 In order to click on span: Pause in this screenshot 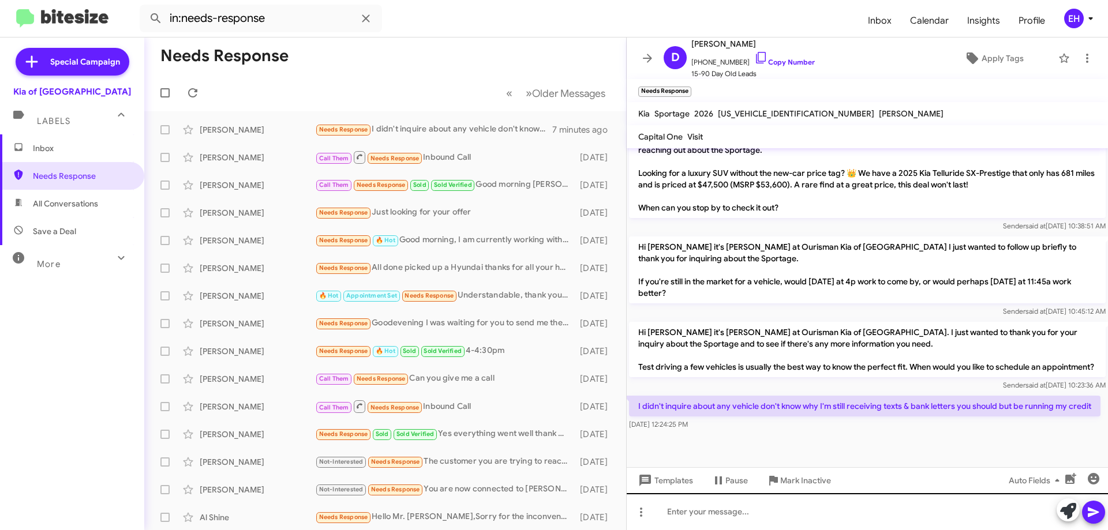, I will do `click(736, 481)`.